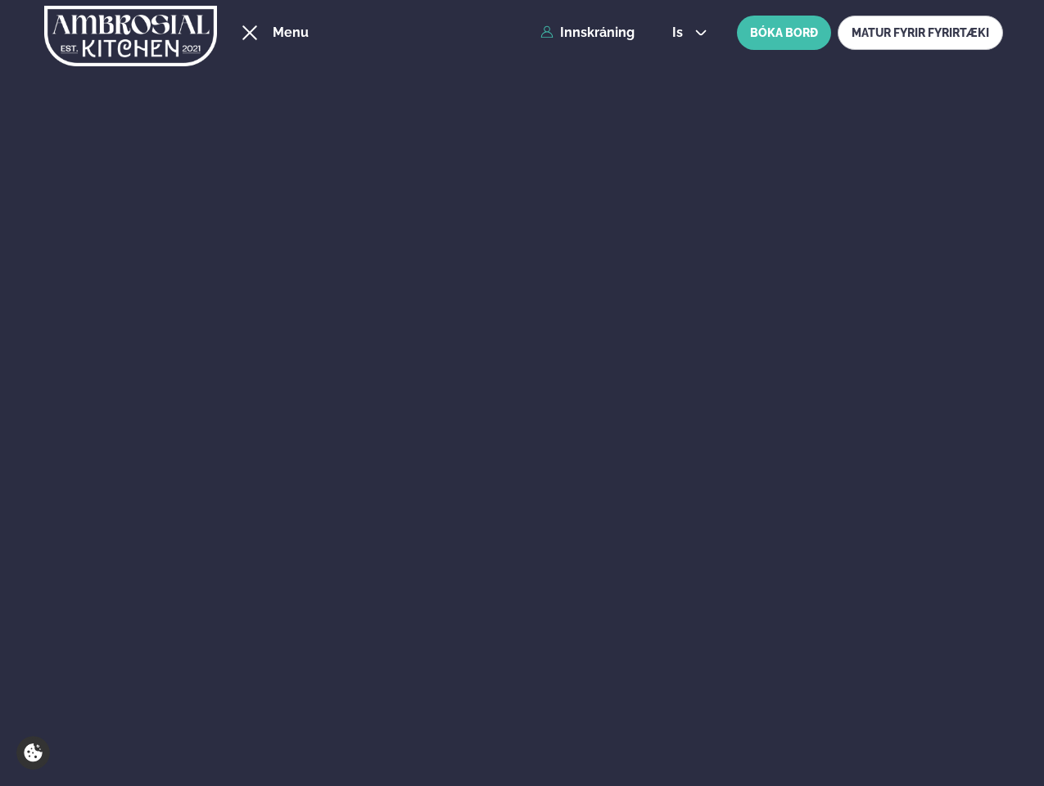  I want to click on span: is, so click(679, 33).